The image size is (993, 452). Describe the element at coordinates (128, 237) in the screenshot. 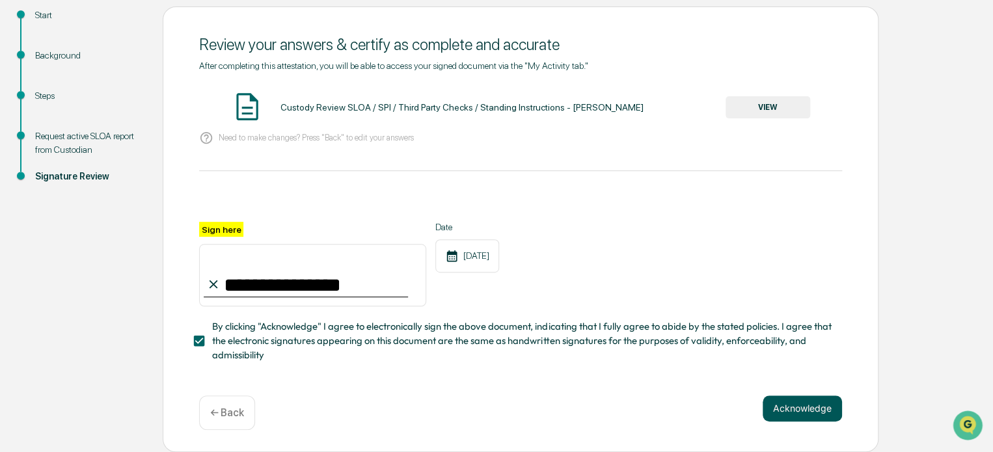

I see `a: 🗄️Attestations` at that location.